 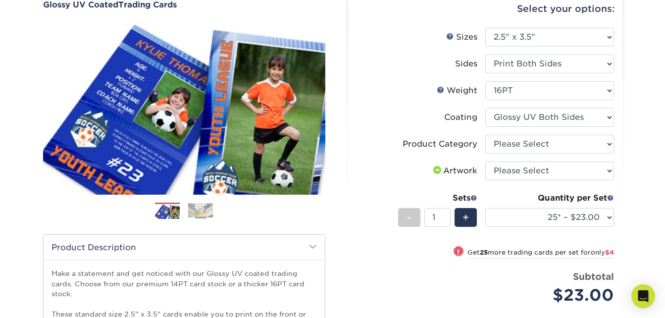 I want to click on div: Sizes, so click(x=461, y=37).